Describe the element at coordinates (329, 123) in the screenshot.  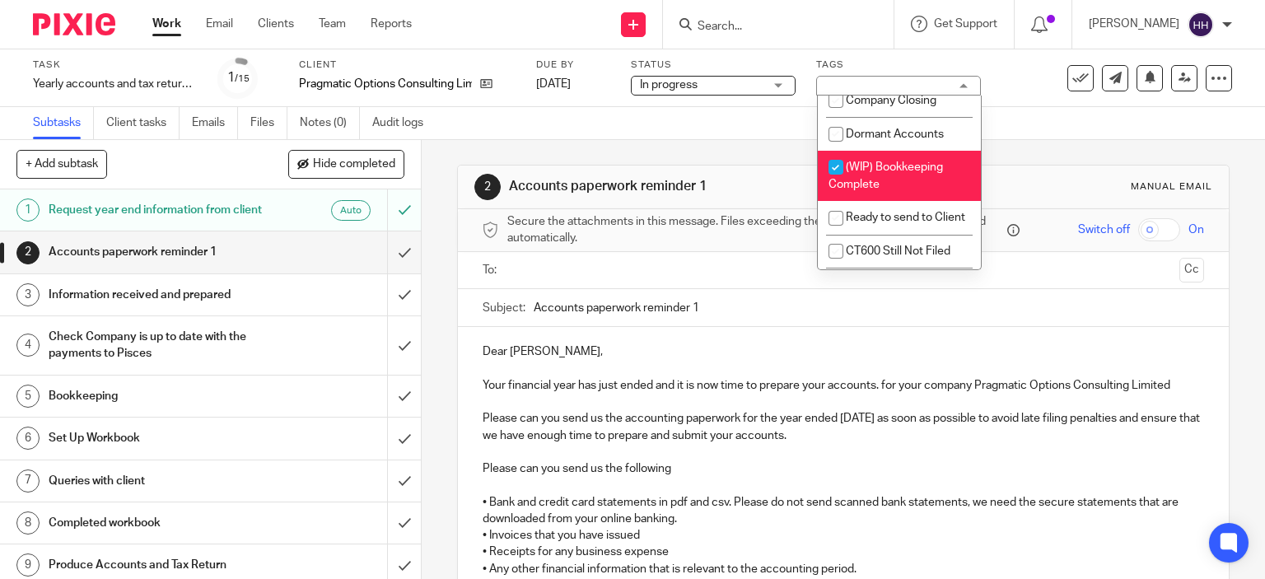
I see `a: Notes (0)` at that location.